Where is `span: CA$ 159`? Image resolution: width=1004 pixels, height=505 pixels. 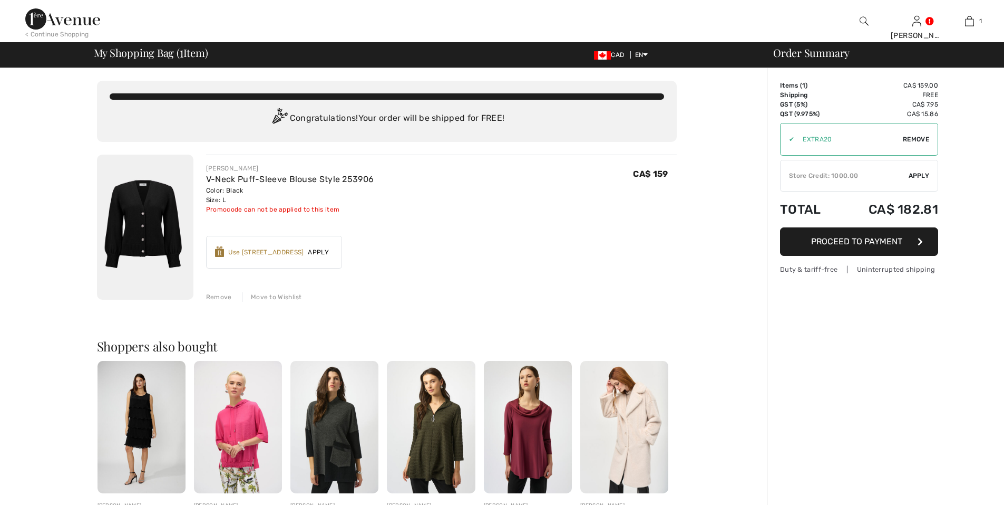
span: CA$ 159 is located at coordinates (651, 173).